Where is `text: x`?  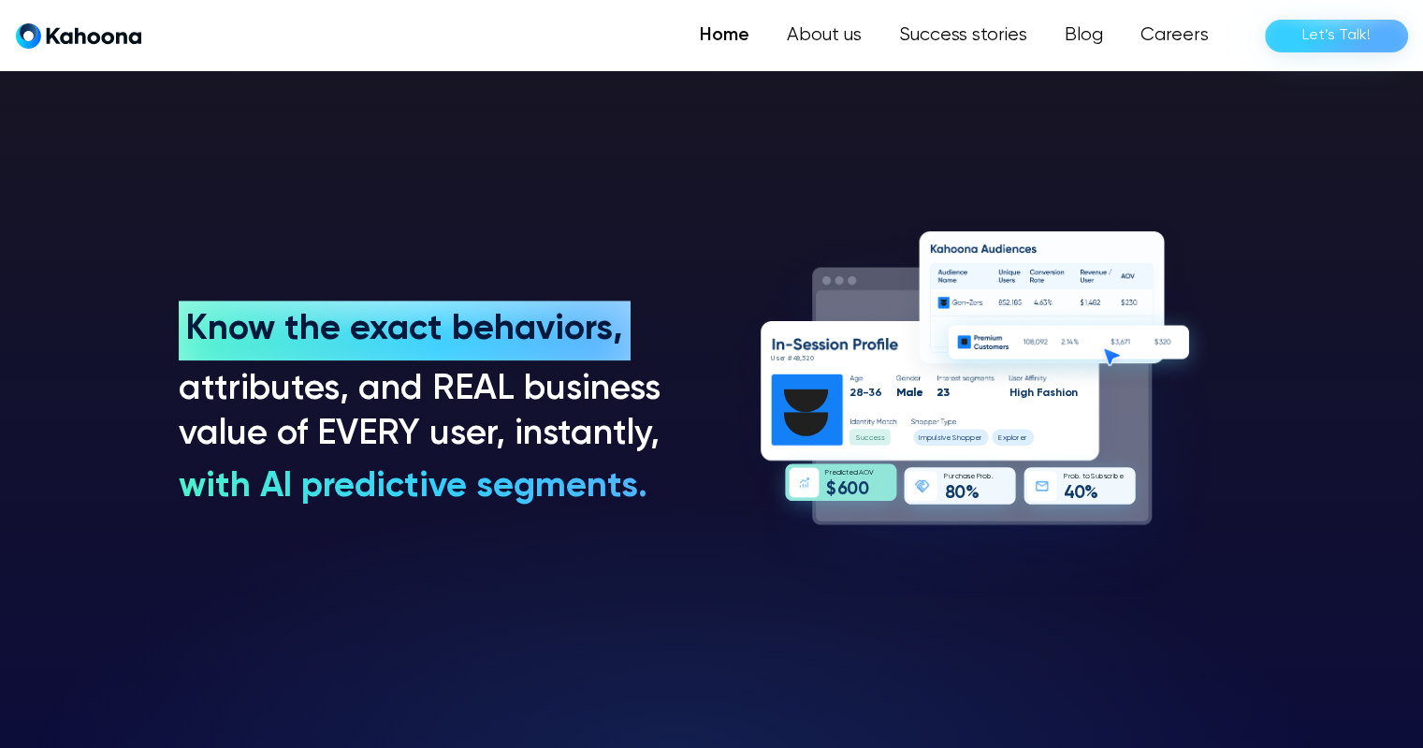 text: x is located at coordinates (1004, 438).